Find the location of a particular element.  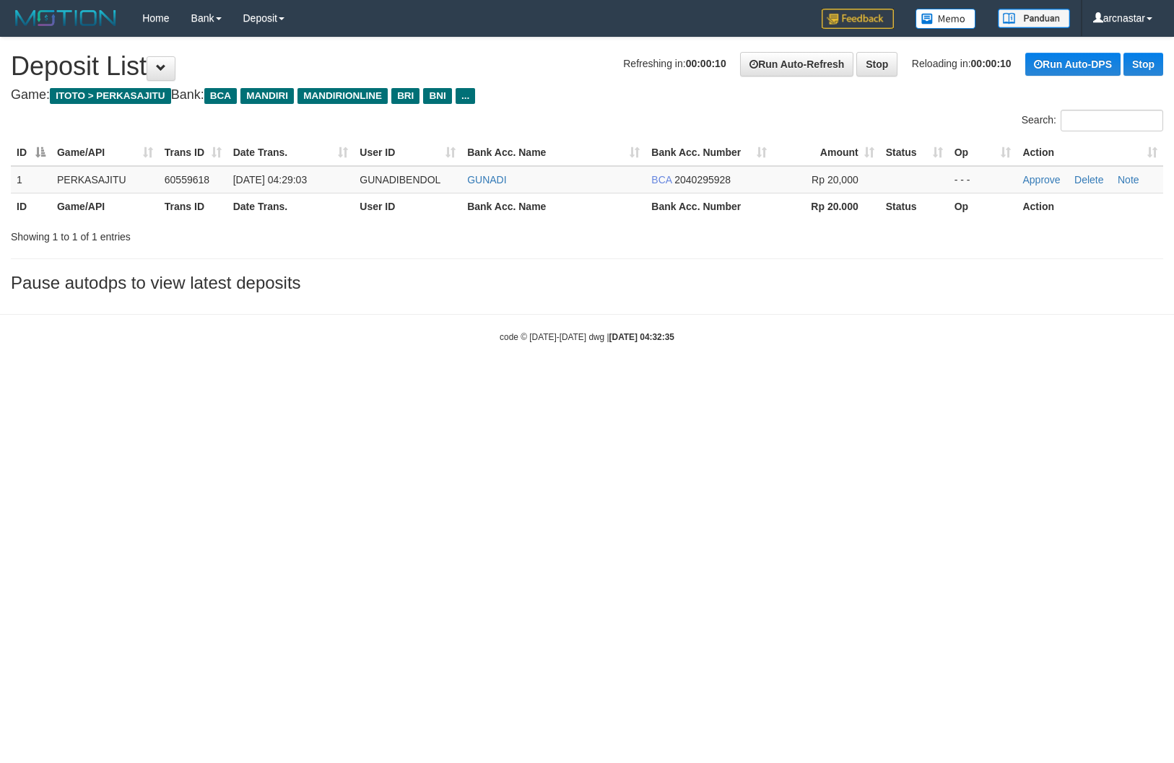

a: Note is located at coordinates (1129, 180).